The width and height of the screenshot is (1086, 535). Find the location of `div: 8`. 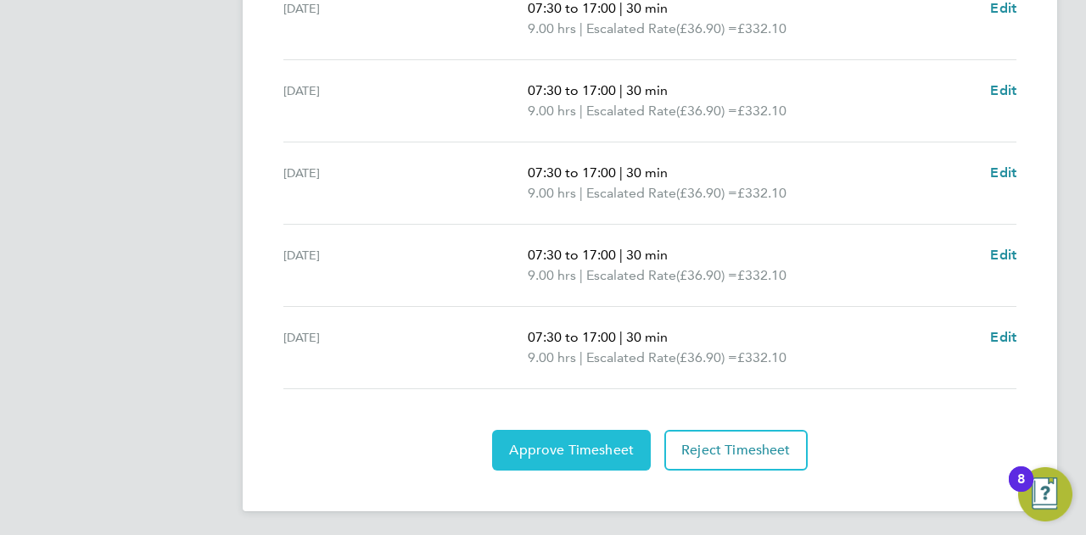

div: 8 is located at coordinates (1021, 490).